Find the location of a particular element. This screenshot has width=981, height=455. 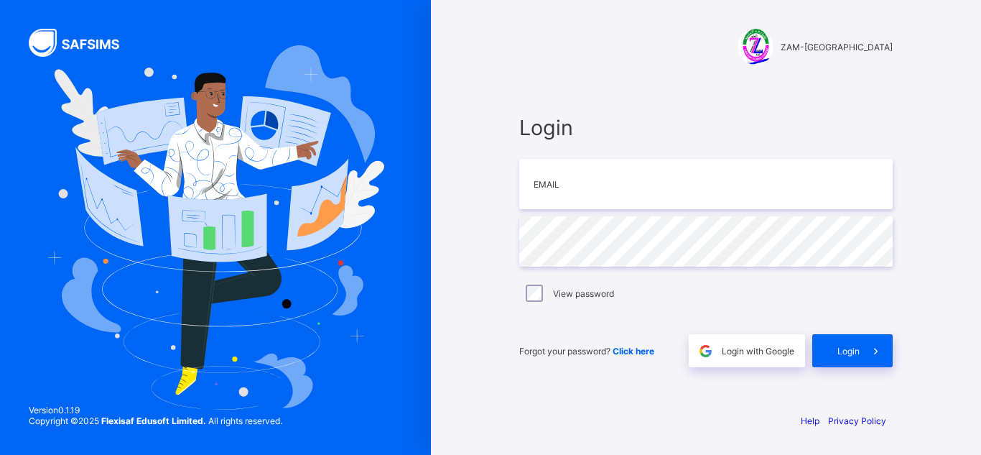

img: Hero Image is located at coordinates (215, 227).